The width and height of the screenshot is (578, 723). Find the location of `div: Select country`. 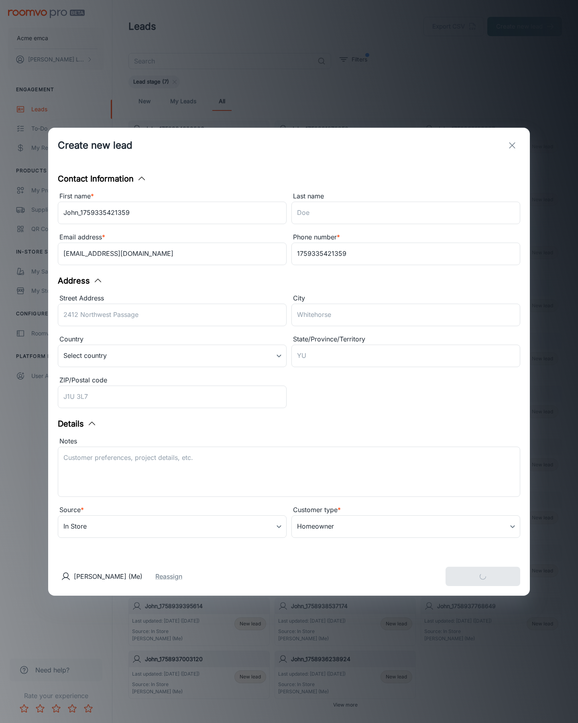

div: Select country is located at coordinates (172, 356).